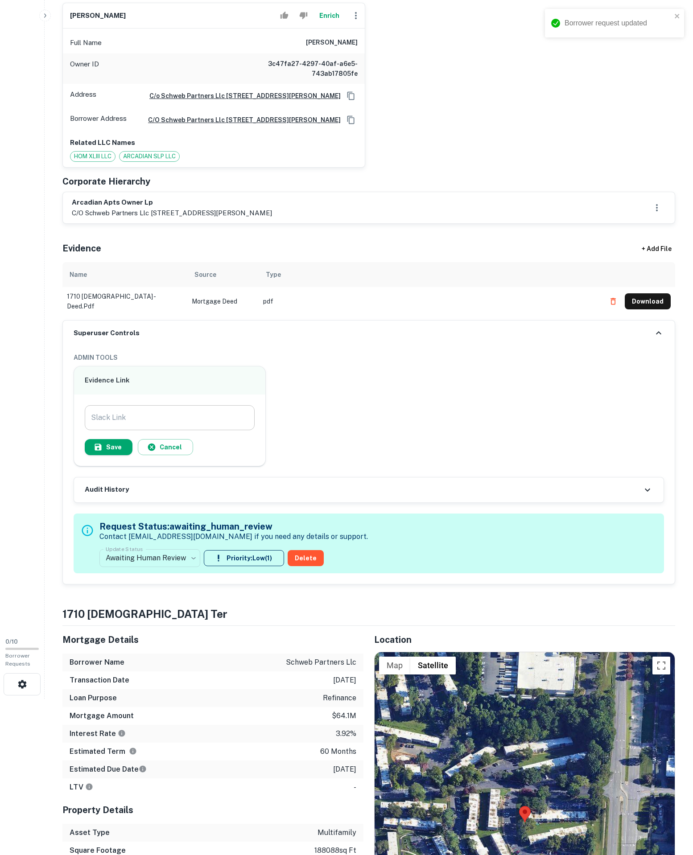 This screenshot has width=693, height=855. Describe the element at coordinates (244, 558) in the screenshot. I see `button: Priority:Low(1)` at that location.